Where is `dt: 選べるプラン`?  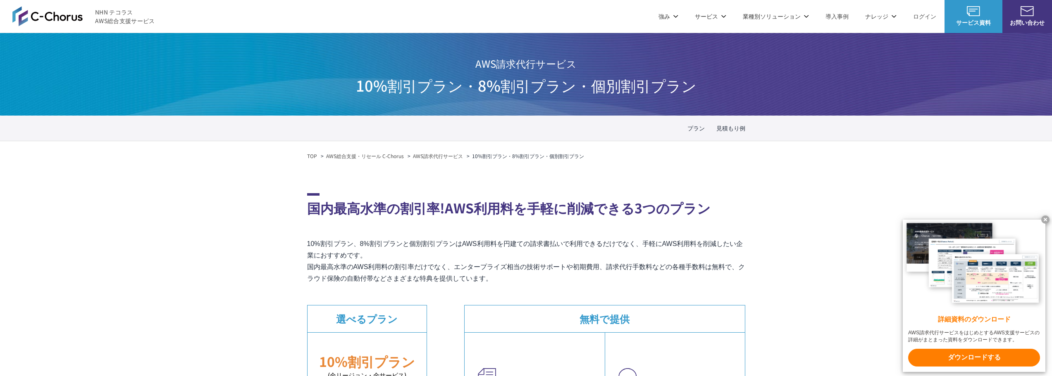 dt: 選べるプラン is located at coordinates (367, 319).